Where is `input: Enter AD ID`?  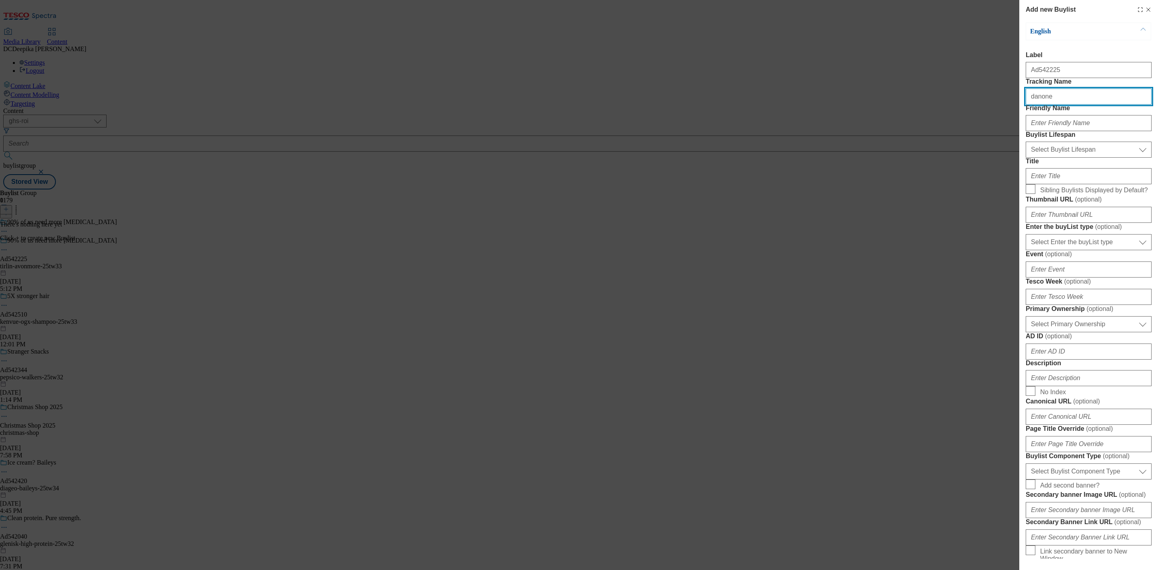
input: Enter AD ID is located at coordinates (1089, 351).